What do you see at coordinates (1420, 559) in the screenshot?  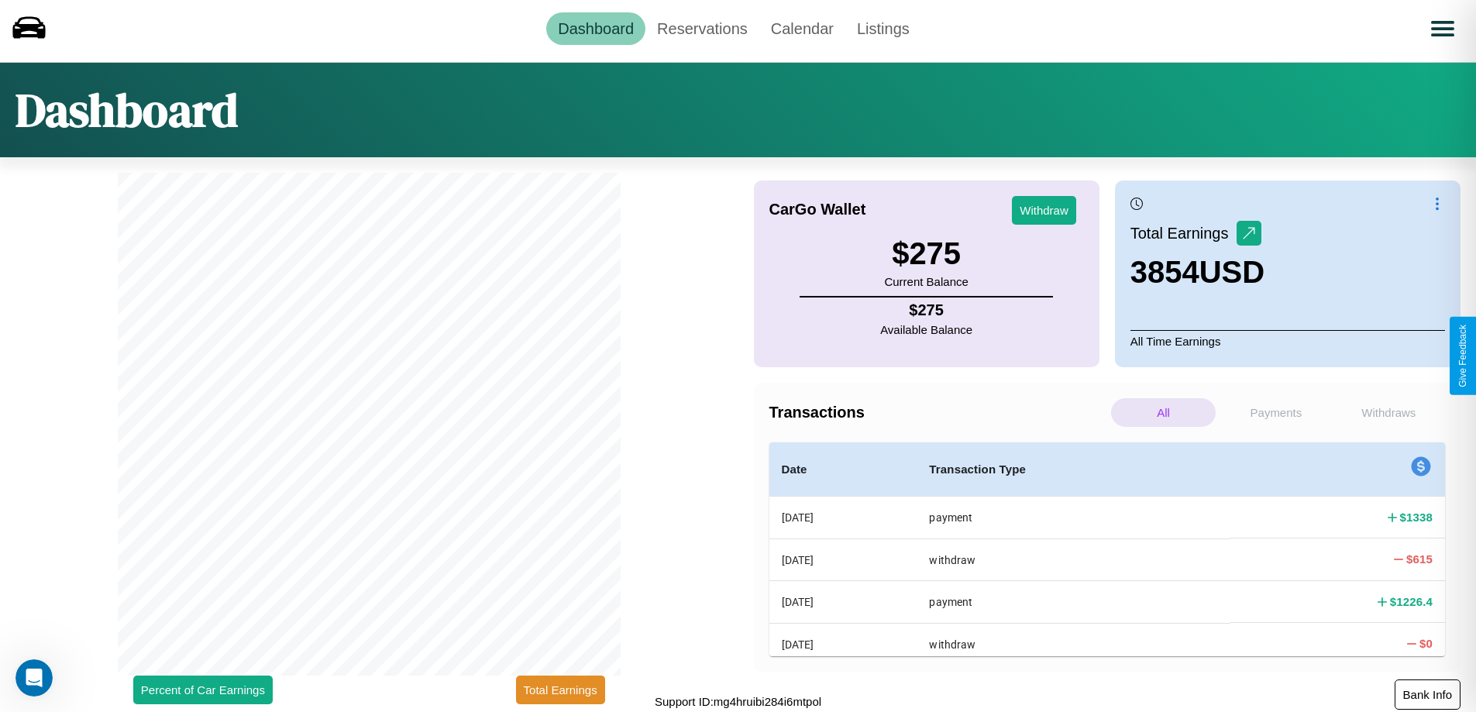 I see `h4: $ 615` at bounding box center [1420, 559].